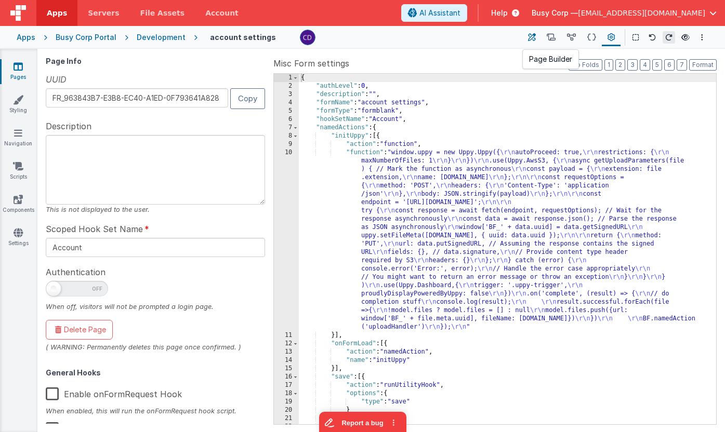  I want to click on div: 16, so click(286, 377).